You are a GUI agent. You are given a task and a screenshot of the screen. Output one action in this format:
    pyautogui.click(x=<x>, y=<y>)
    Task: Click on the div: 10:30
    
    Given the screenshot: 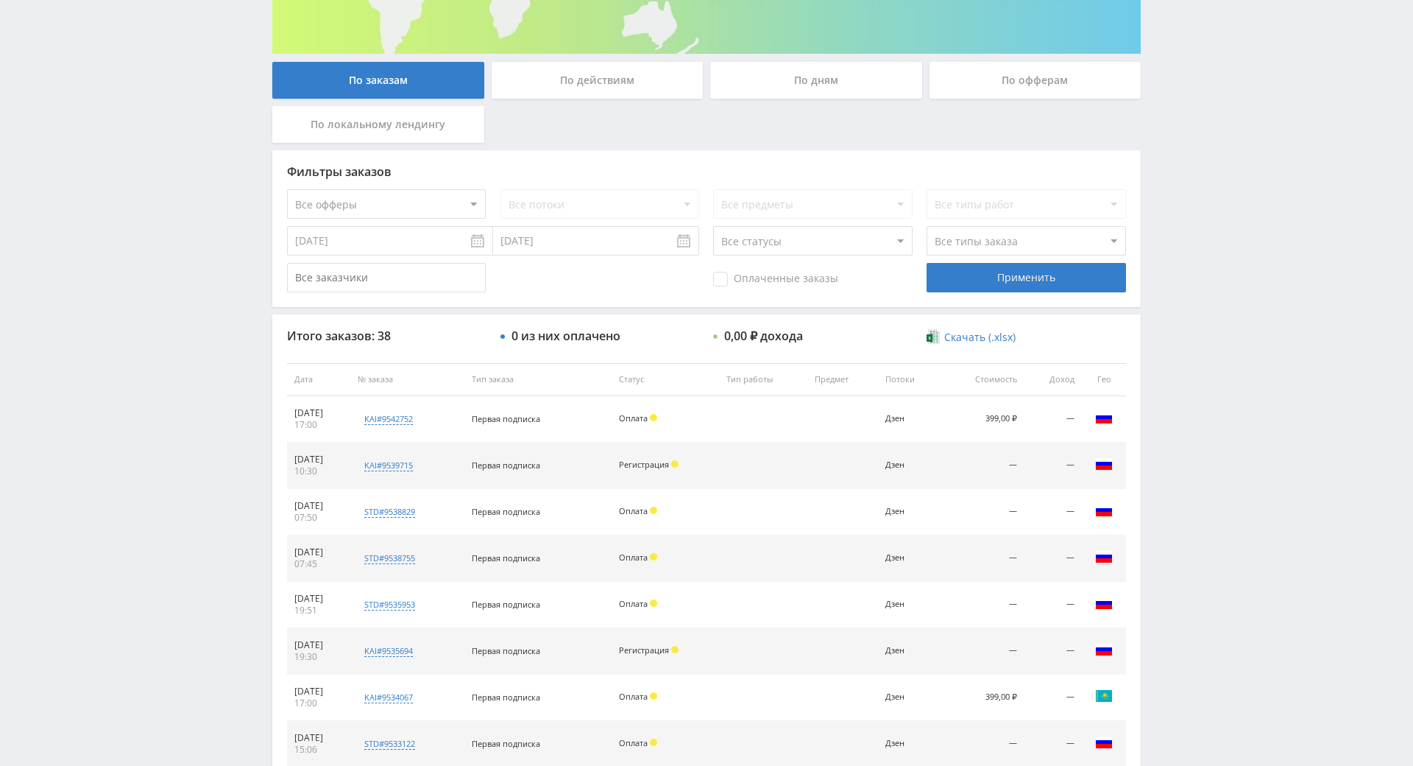 What is the action you would take?
    pyautogui.click(x=319, y=471)
    